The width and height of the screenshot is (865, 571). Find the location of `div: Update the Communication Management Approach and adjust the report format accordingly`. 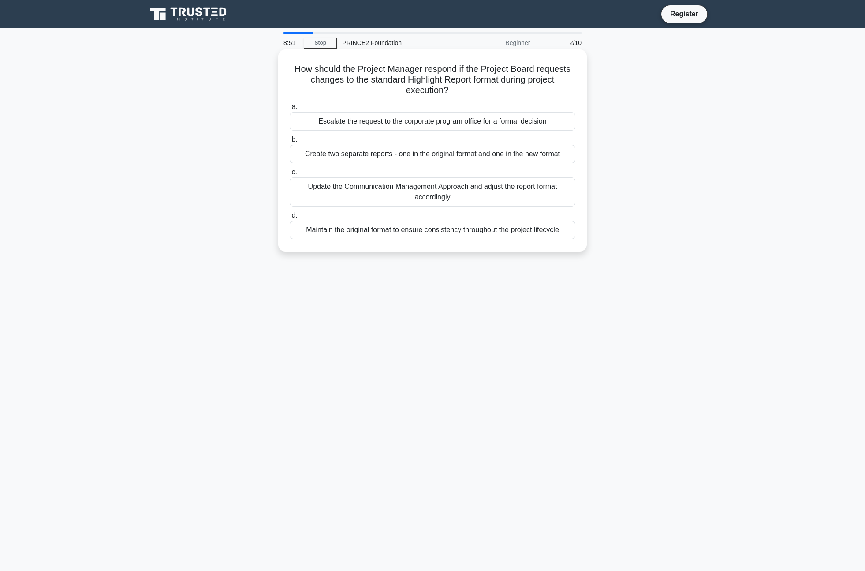

div: Update the Communication Management Approach and adjust the report format accordingly is located at coordinates (433, 192).